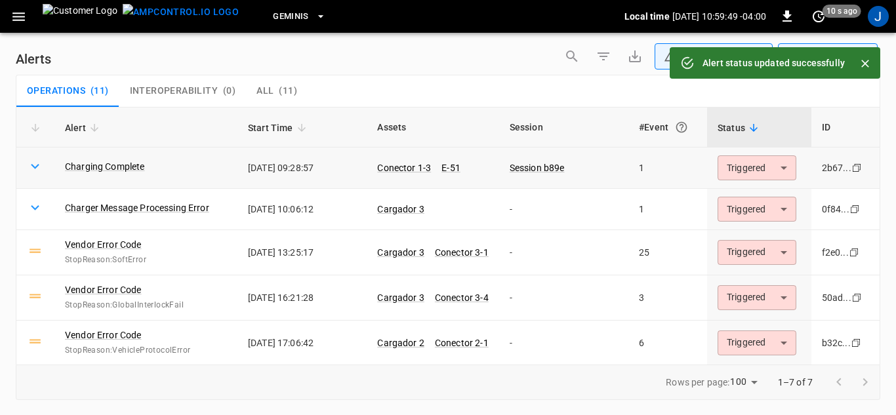  What do you see at coordinates (56, 91) in the screenshot?
I see `span: Operations` at bounding box center [56, 91].